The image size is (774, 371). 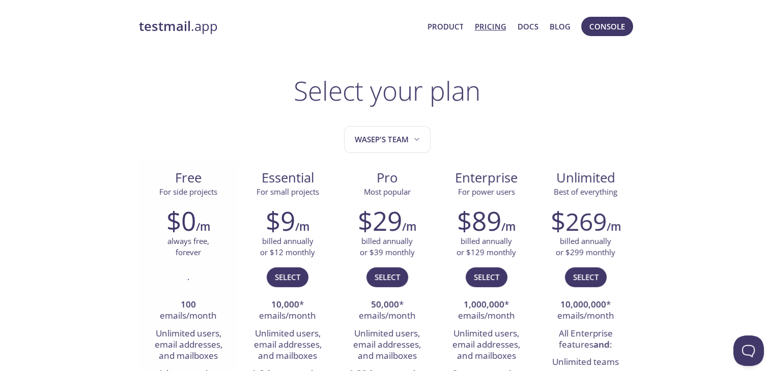 What do you see at coordinates (387, 192) in the screenshot?
I see `span: Most popular` at bounding box center [387, 192].